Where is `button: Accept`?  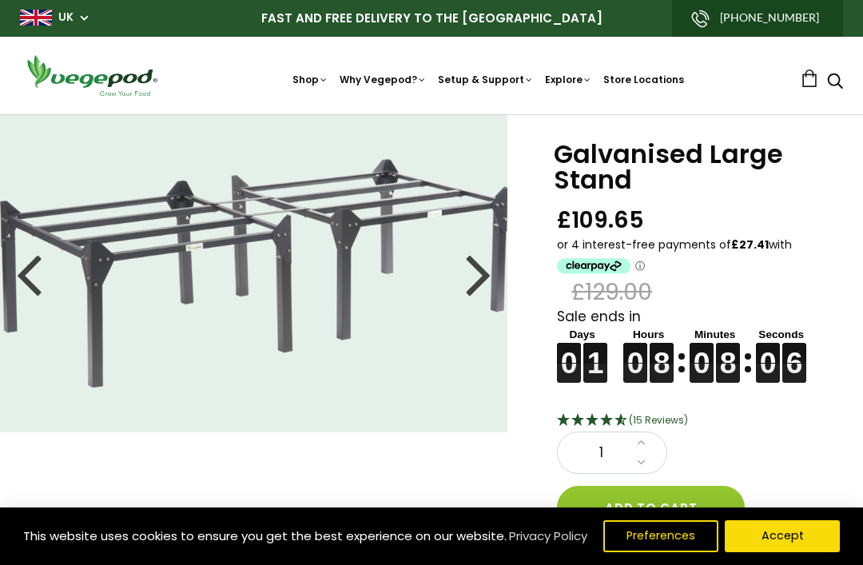
button: Accept is located at coordinates (782, 536).